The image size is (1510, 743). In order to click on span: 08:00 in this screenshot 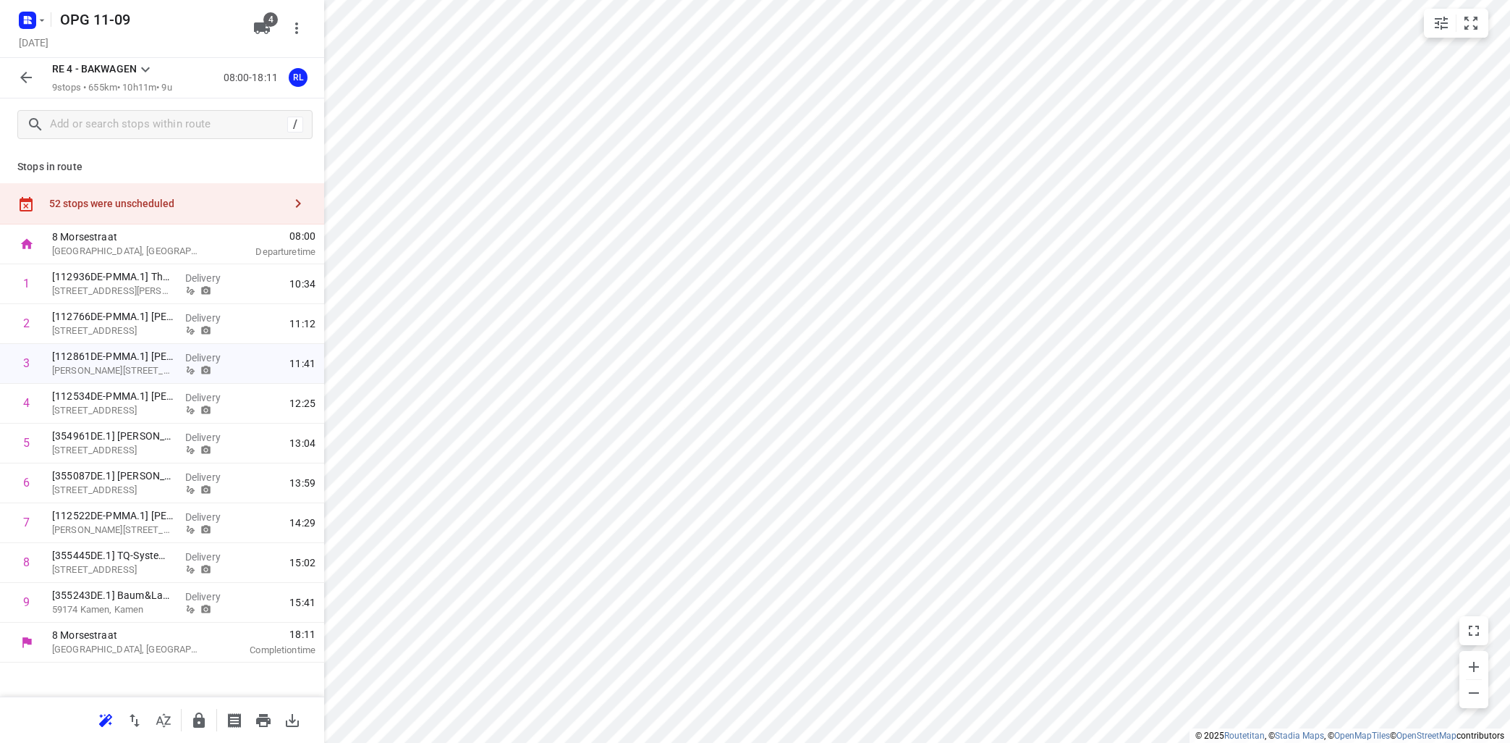, I will do `click(268, 236)`.